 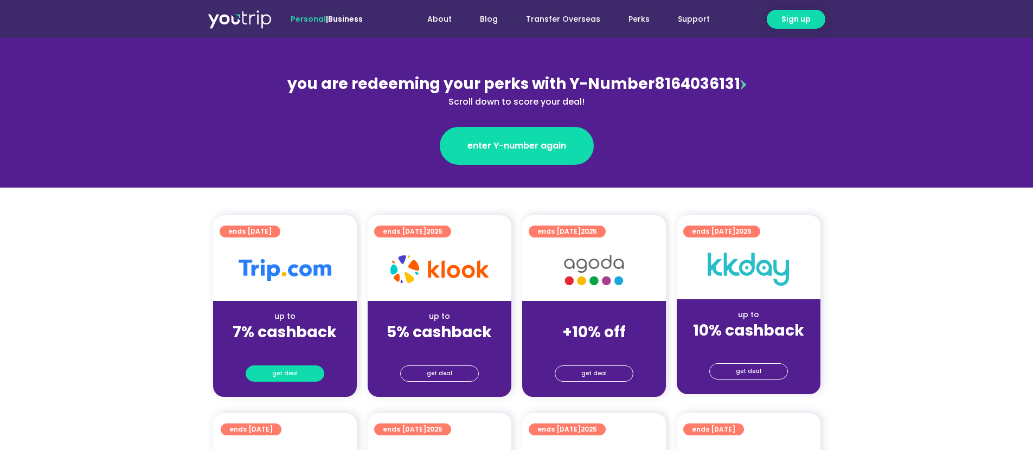 I want to click on span: up to, so click(x=594, y=316).